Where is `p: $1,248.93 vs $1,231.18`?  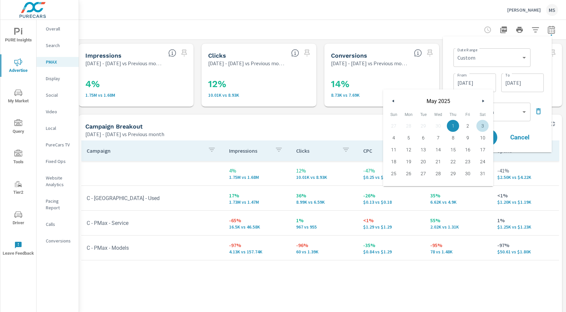 p: $1,248.93 vs $1,231.18 is located at coordinates (525, 227).